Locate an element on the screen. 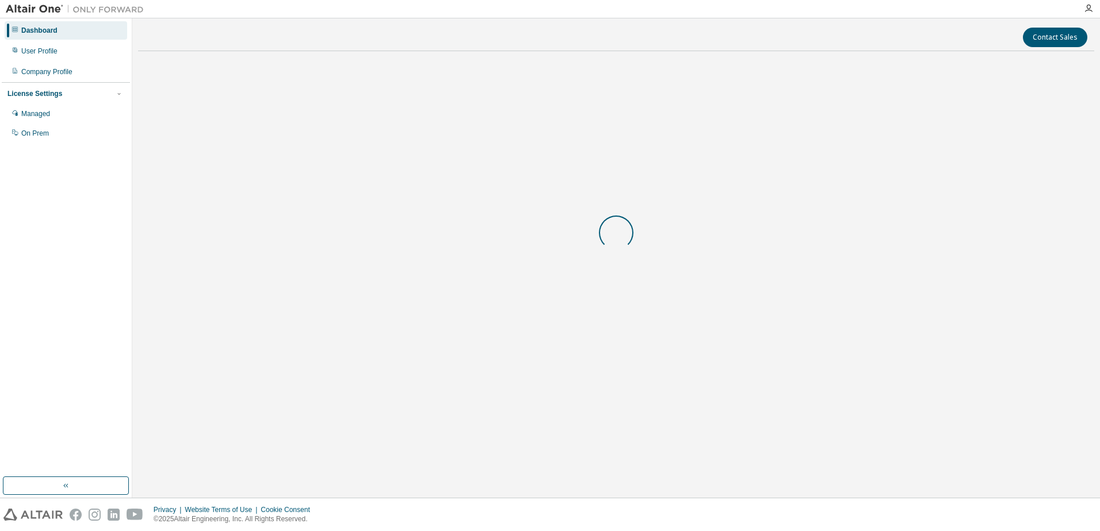 This screenshot has width=1100, height=531. img: instagram.svg is located at coordinates (94, 515).